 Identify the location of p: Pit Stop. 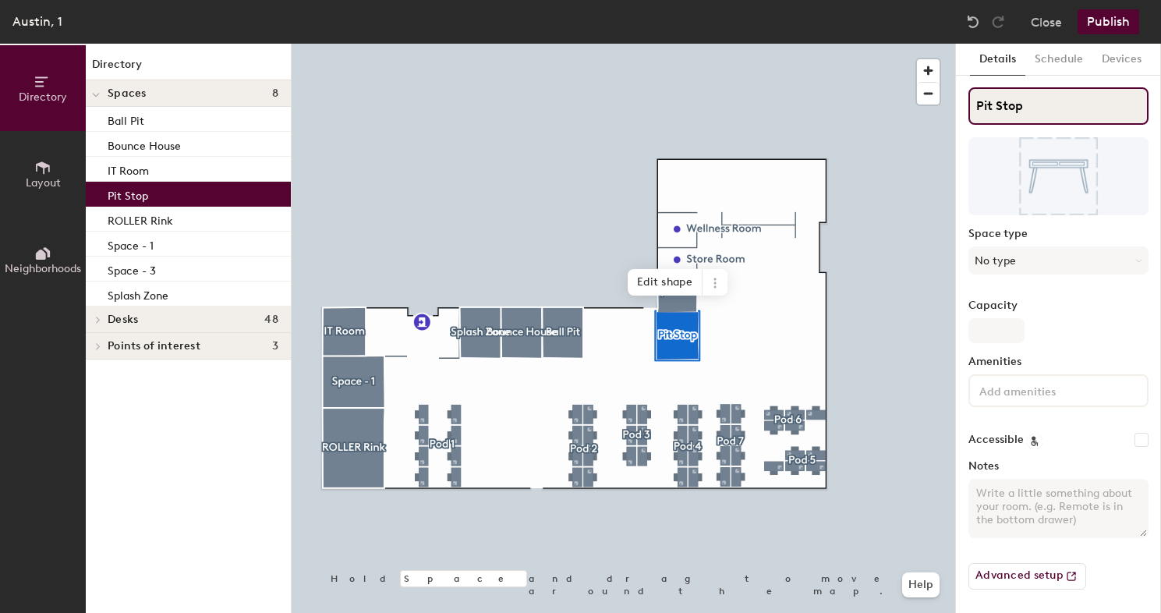
(128, 193).